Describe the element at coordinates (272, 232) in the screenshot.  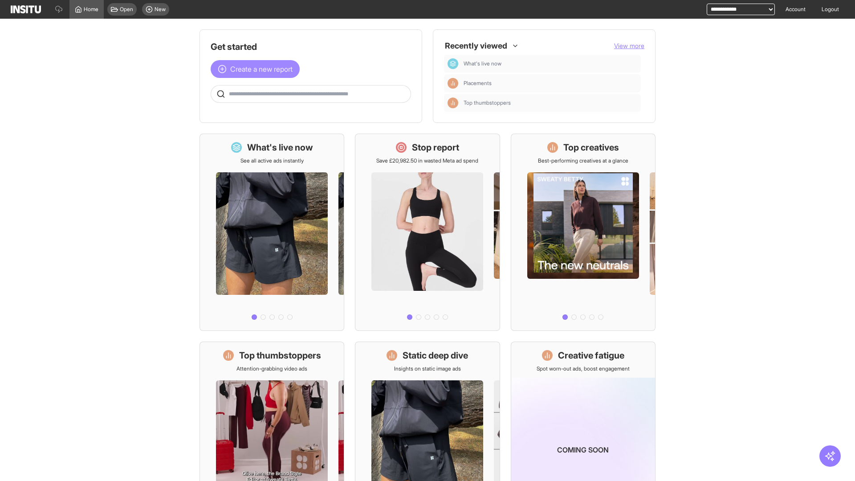
I see `a: What's live nowSee all active ads instantly` at that location.